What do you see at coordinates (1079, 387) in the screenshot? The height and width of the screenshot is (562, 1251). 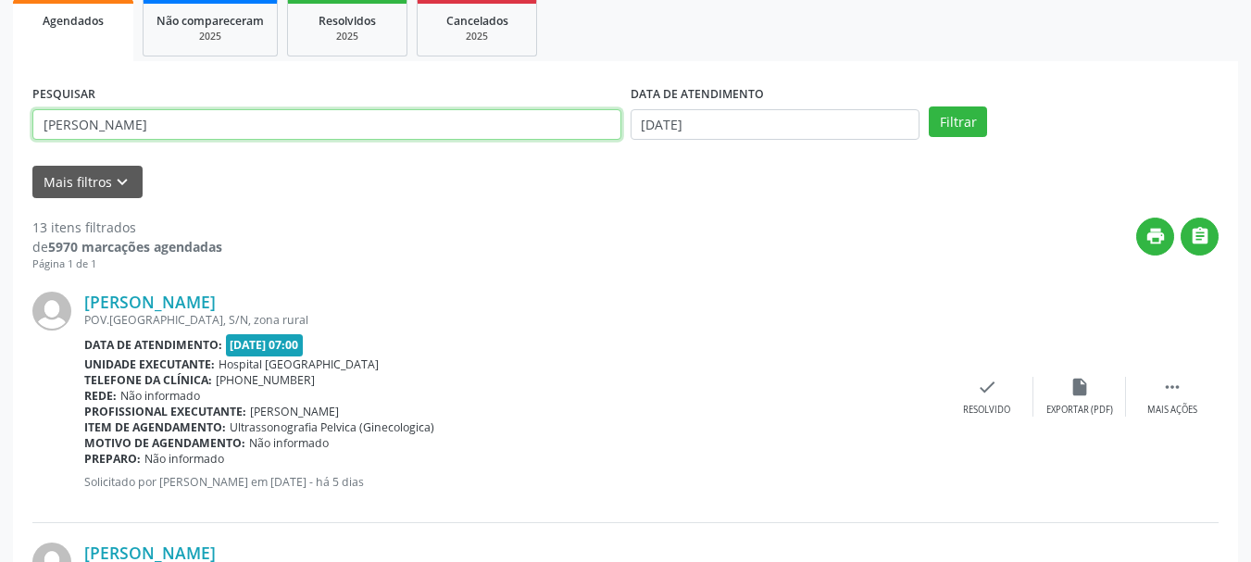 I see `i: insert_drive_file` at bounding box center [1079, 387].